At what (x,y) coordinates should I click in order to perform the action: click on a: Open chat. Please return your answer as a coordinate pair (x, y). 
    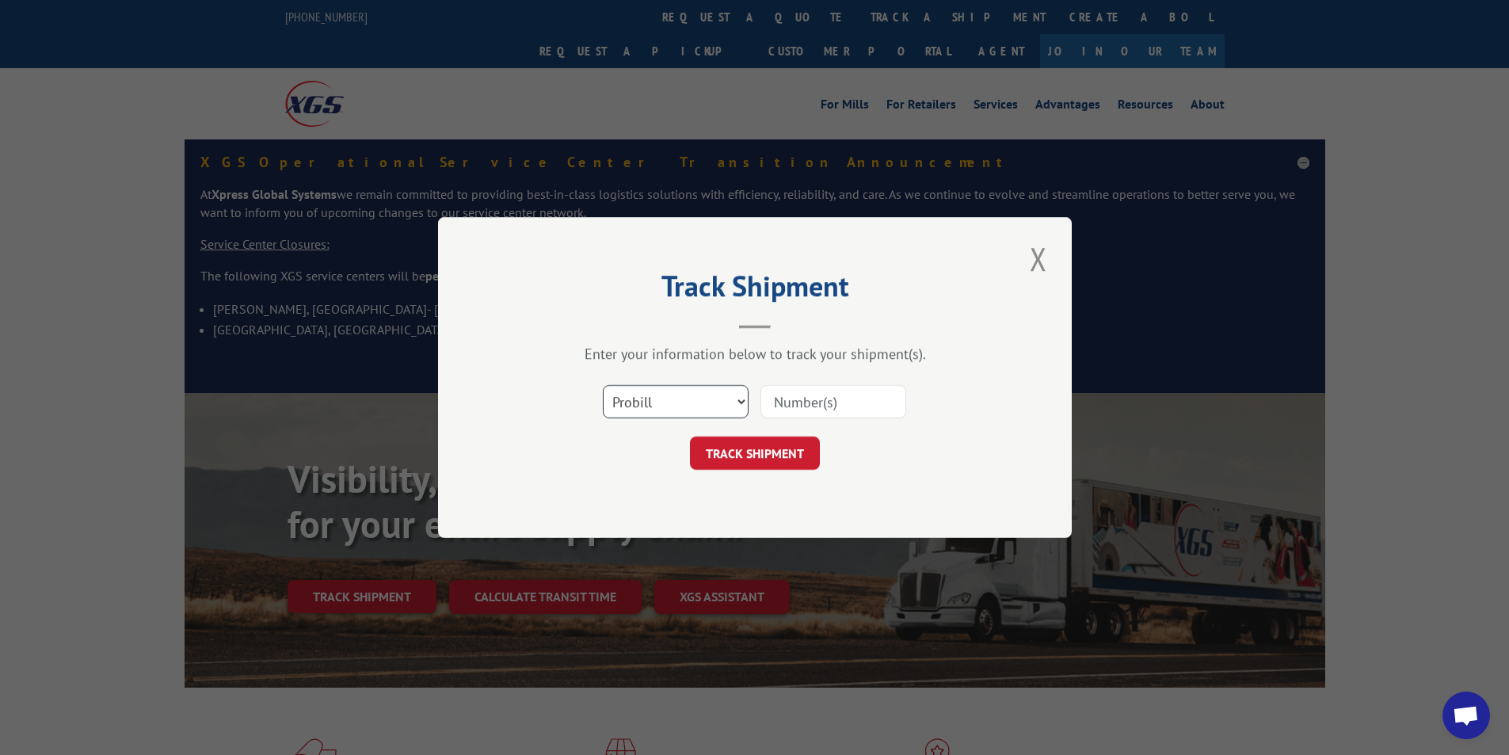
    Looking at the image, I should click on (1467, 716).